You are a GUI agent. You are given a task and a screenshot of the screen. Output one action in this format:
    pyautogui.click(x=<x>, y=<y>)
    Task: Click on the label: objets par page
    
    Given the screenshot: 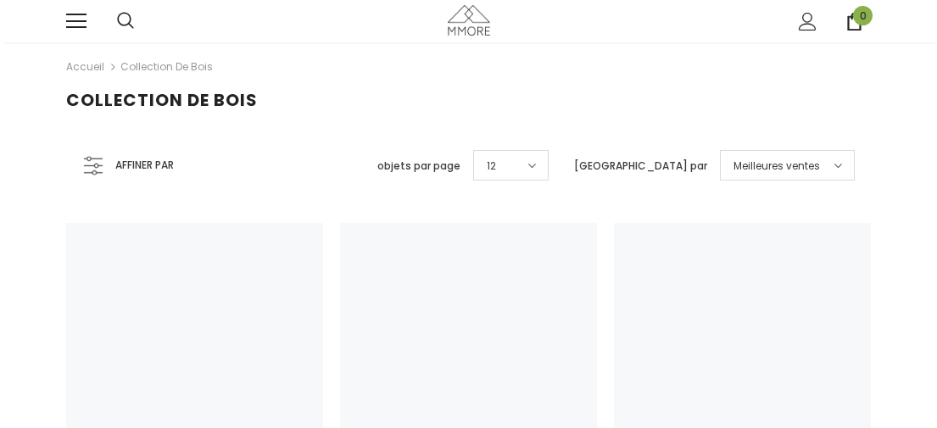 What is the action you would take?
    pyautogui.click(x=419, y=166)
    